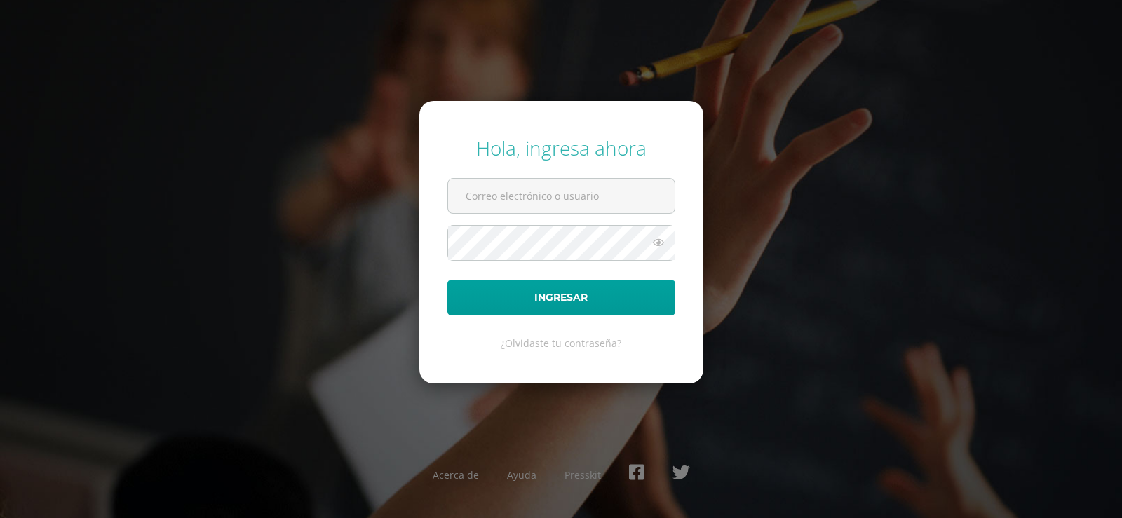 This screenshot has height=518, width=1122. Describe the element at coordinates (561, 148) in the screenshot. I see `div: Hola, ingresa ahora` at that location.